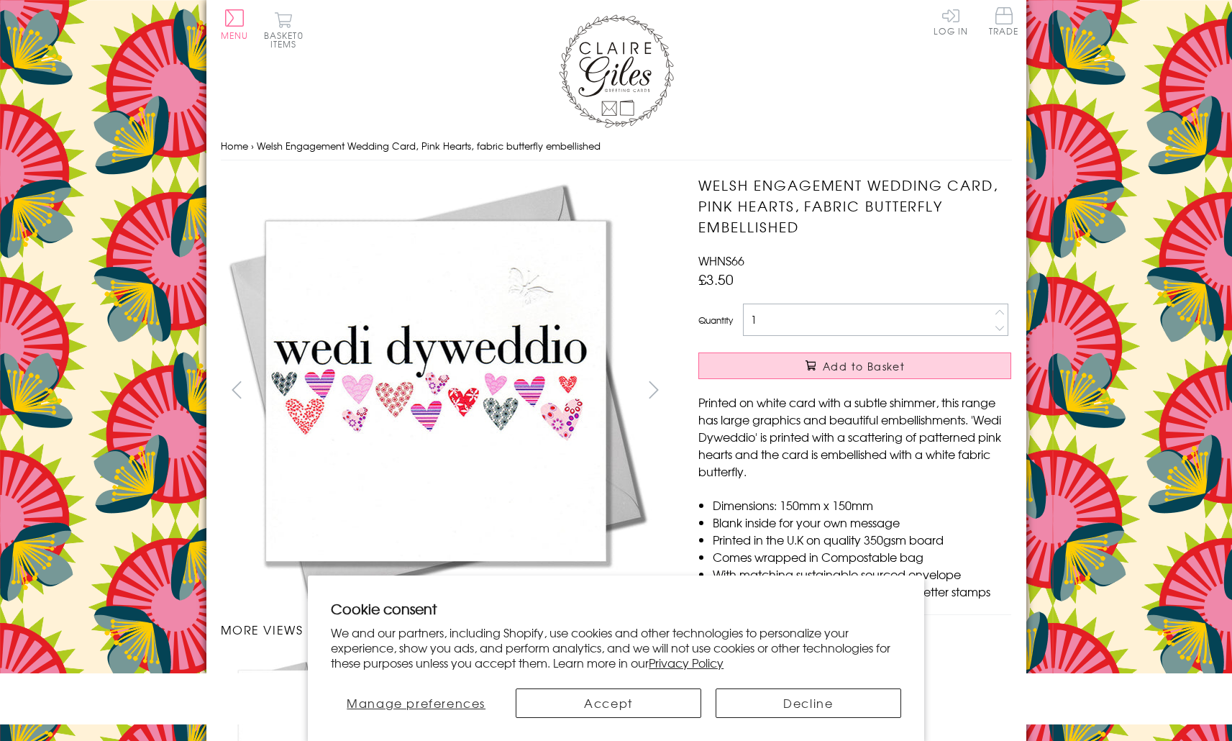 This screenshot has height=741, width=1232. I want to click on span: Welsh Engagement Wedding Card, Pink Hearts, fabric butterfly embellished, so click(429, 145).